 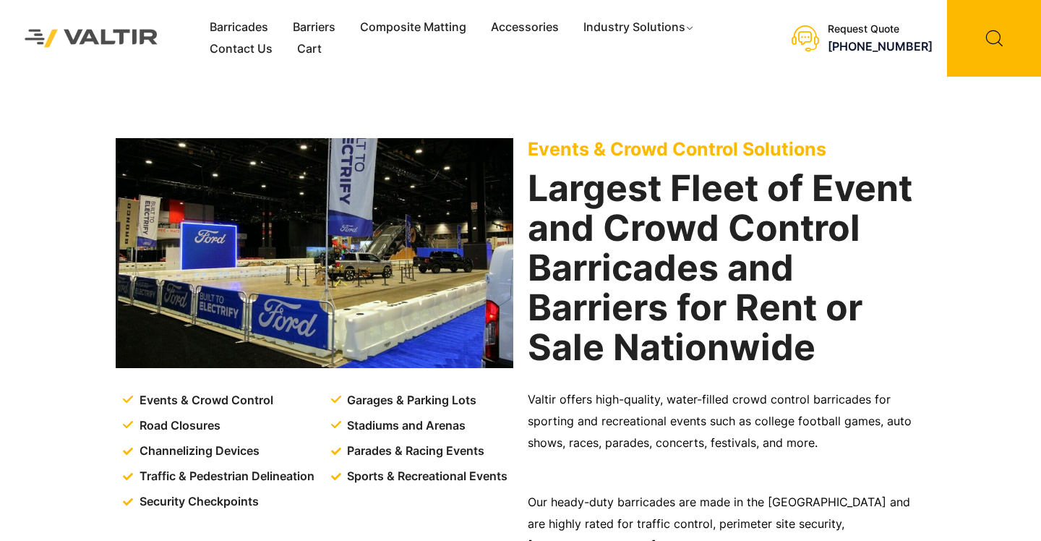 I want to click on a: Barricades, so click(x=238, y=27).